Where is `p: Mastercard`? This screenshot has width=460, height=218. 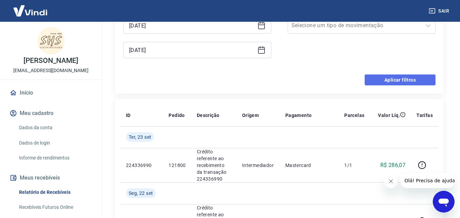
p: Mastercard is located at coordinates (309, 165).